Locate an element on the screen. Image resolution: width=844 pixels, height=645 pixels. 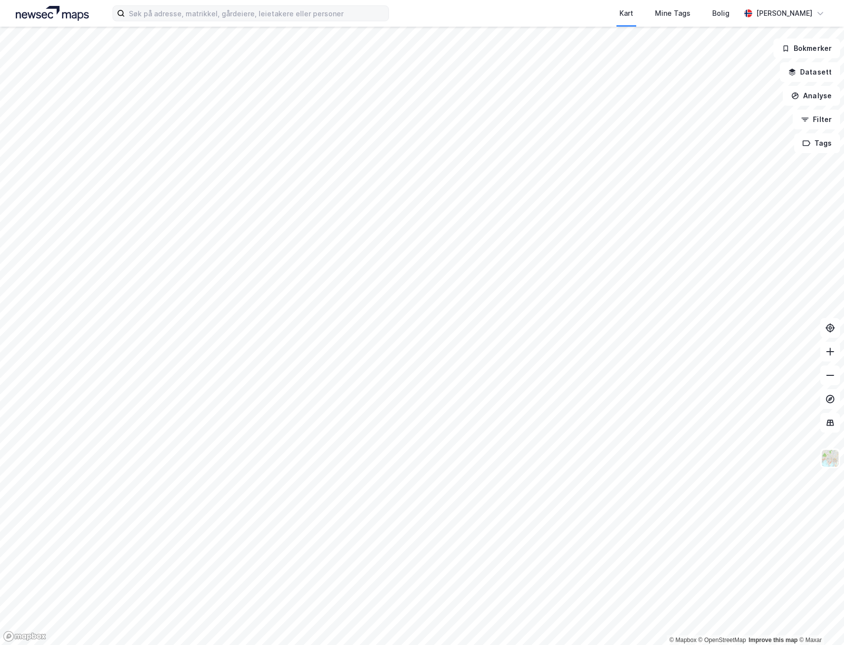
div: Chat Widget is located at coordinates (820, 621).